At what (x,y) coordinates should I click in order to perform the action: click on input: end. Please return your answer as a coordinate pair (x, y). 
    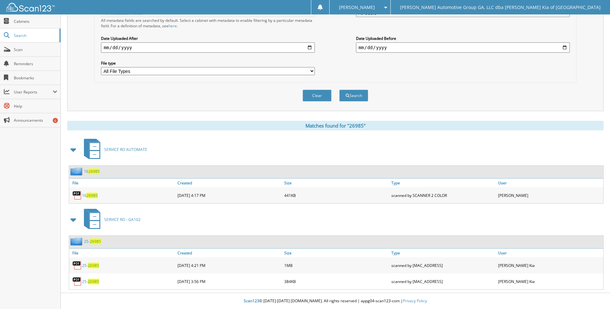
    Looking at the image, I should click on (462, 48).